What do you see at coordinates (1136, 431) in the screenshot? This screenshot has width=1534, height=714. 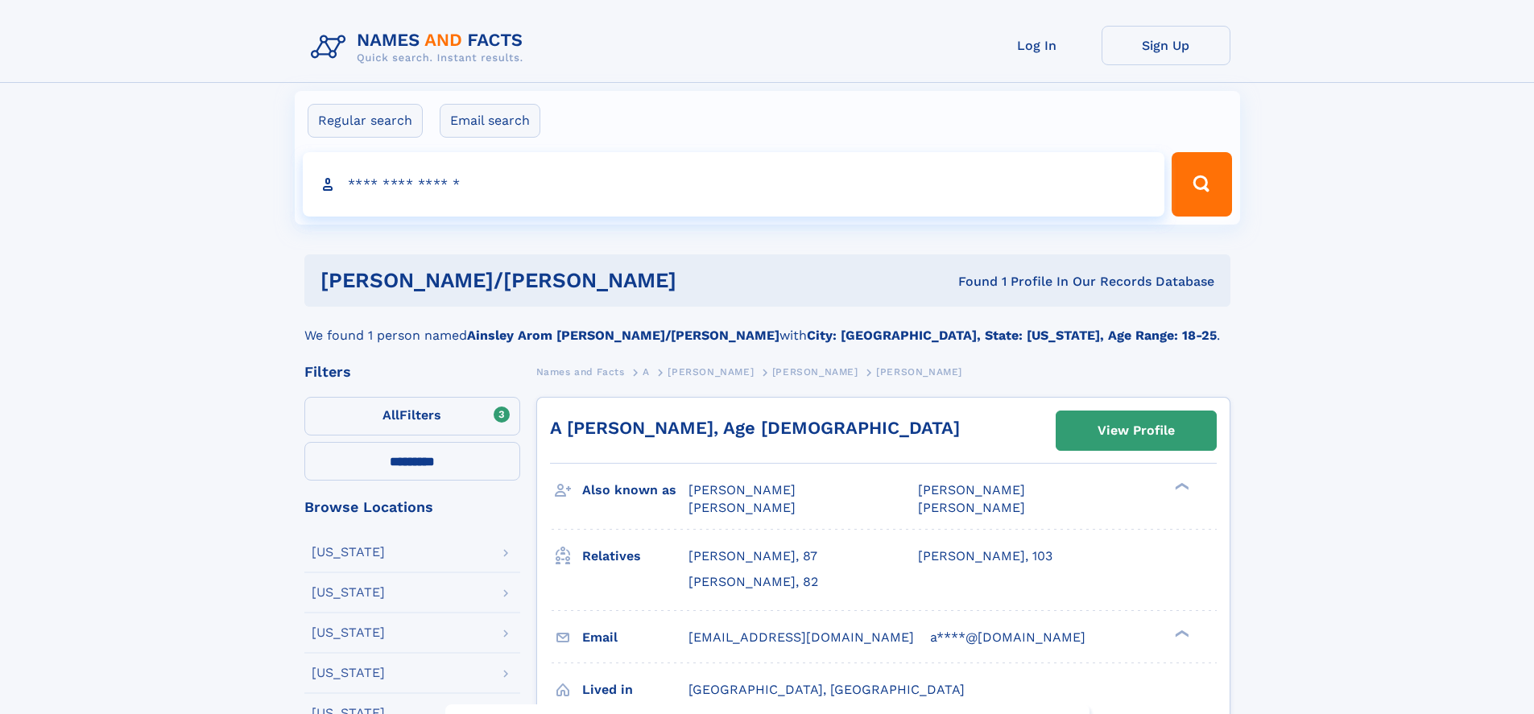 I see `a: View Profile` at bounding box center [1136, 431].